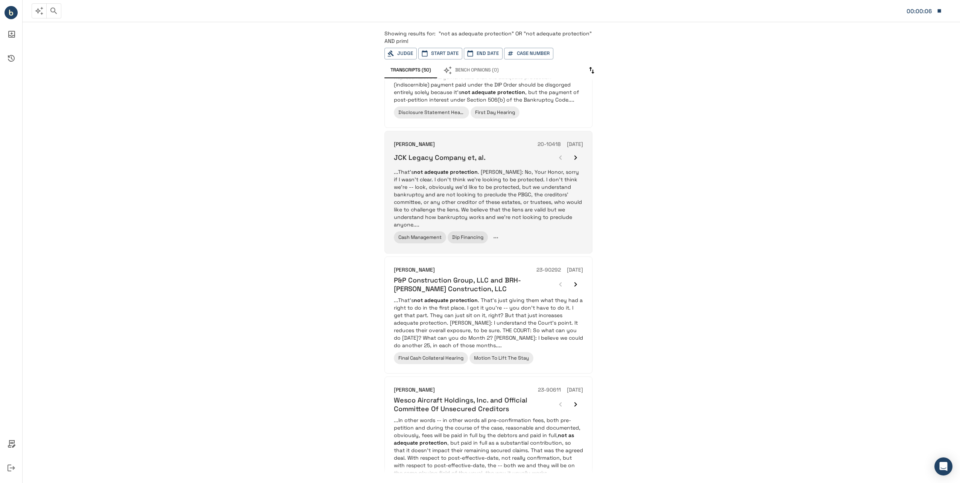  Describe the element at coordinates (434, 112) in the screenshot. I see `span: Disclosure Statement Hearing` at that location.